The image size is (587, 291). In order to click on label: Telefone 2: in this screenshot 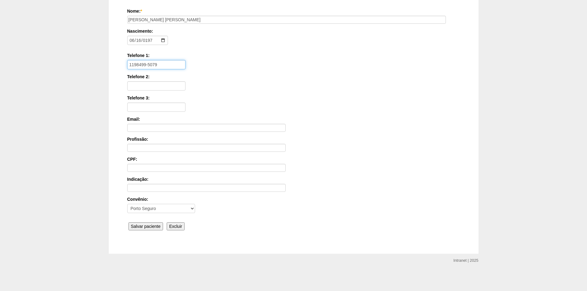, I will do `click(293, 77)`.